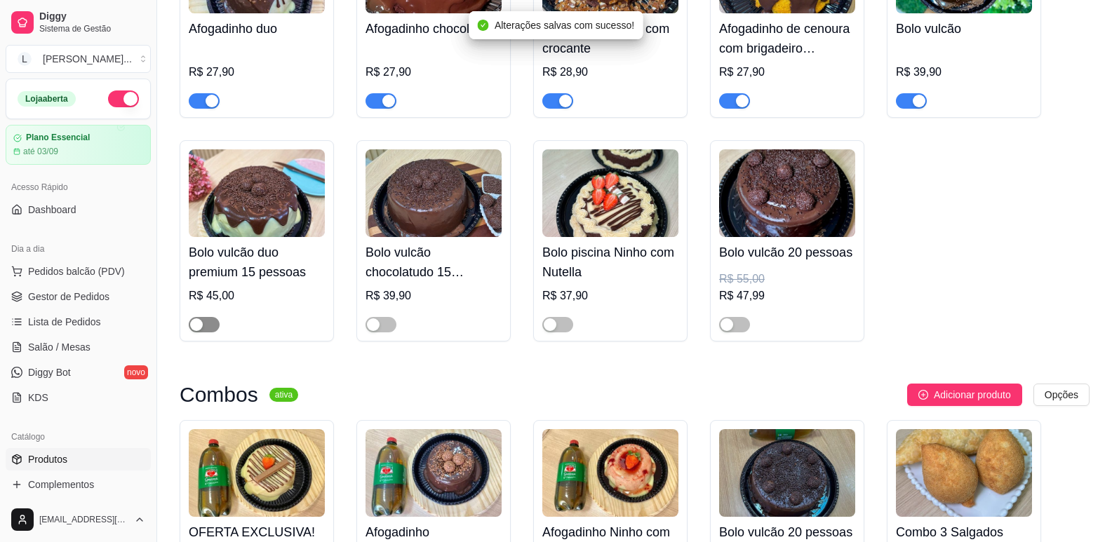  Describe the element at coordinates (964, 532) in the screenshot. I see `h4: Combo 3 Salgados` at that location.